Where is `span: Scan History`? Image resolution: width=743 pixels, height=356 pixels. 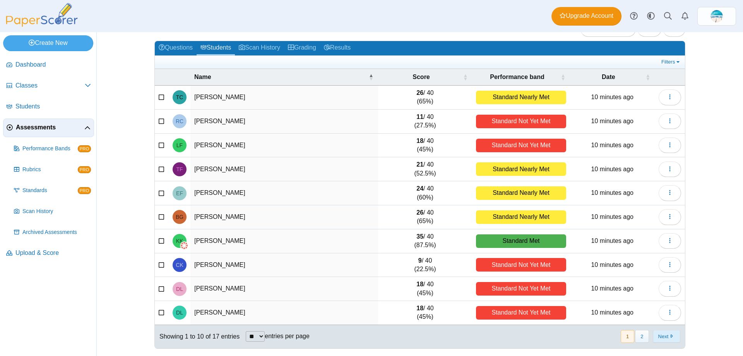
span: Scan History is located at coordinates (56, 211).